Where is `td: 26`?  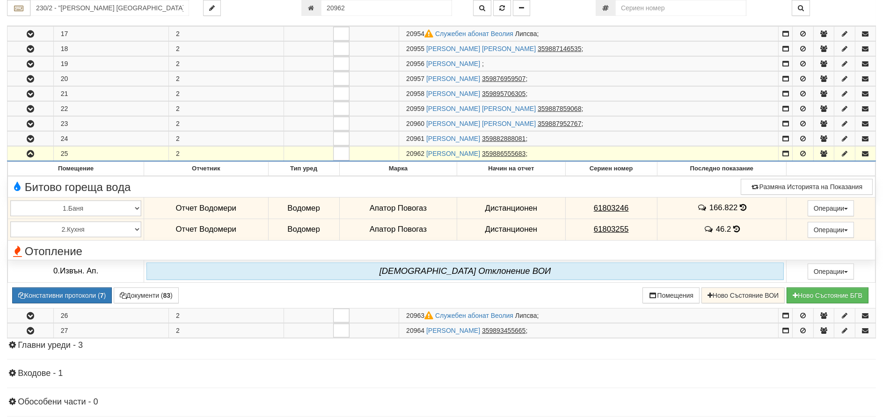
td: 26 is located at coordinates (111, 315).